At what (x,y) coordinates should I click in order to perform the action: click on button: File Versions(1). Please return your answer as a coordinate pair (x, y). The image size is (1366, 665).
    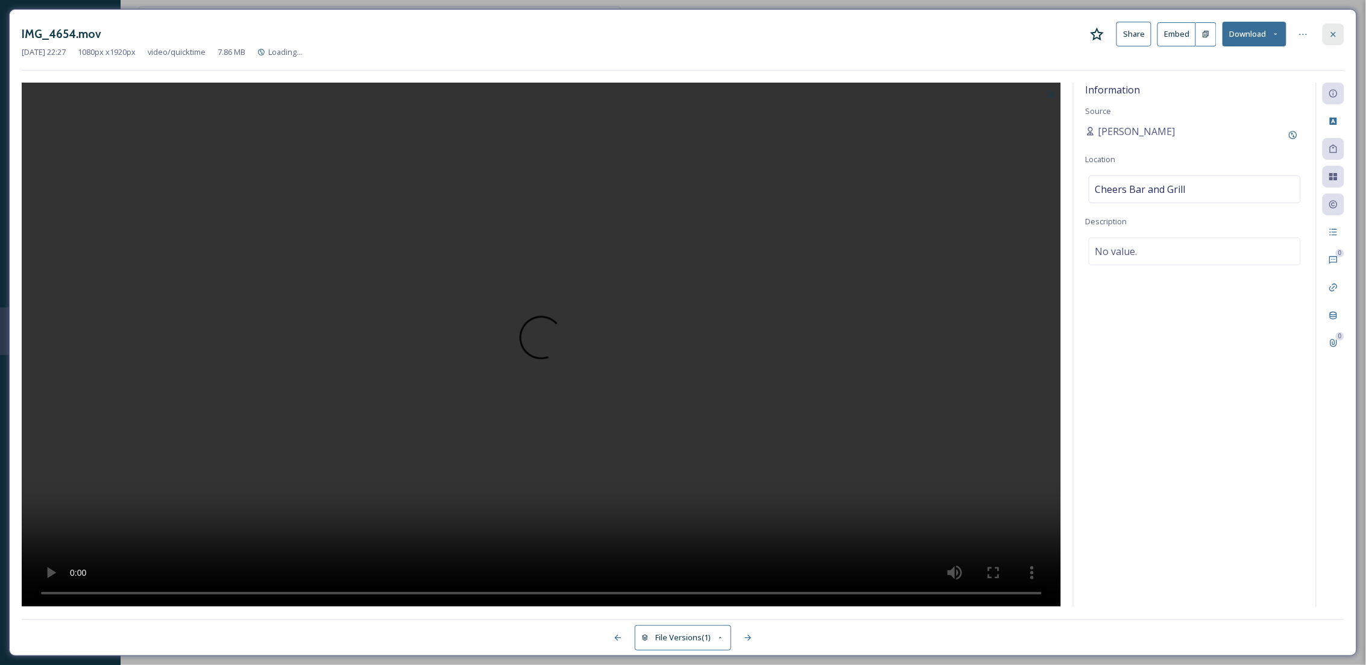
    Looking at the image, I should click on (683, 637).